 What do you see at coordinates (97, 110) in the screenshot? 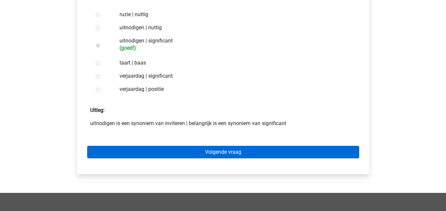
I see `strong: Uitleg:` at bounding box center [97, 110].